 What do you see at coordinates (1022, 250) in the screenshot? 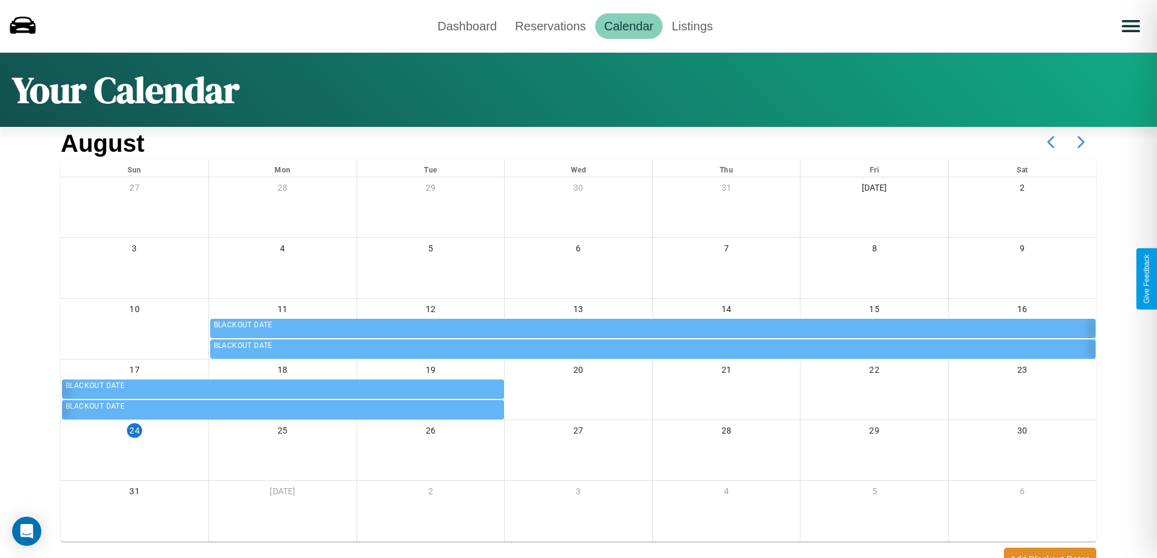
I see `div: 9` at bounding box center [1022, 250].